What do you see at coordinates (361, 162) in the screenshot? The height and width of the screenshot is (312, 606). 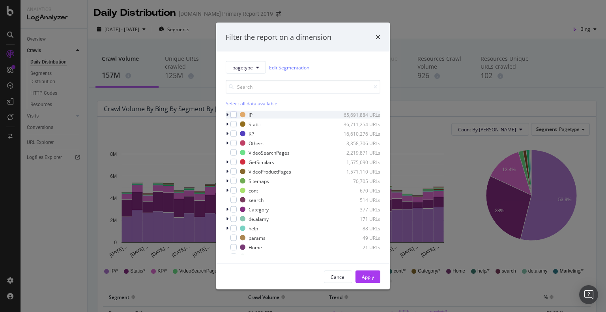 I see `div: 1,575,690 URLs` at bounding box center [361, 162].